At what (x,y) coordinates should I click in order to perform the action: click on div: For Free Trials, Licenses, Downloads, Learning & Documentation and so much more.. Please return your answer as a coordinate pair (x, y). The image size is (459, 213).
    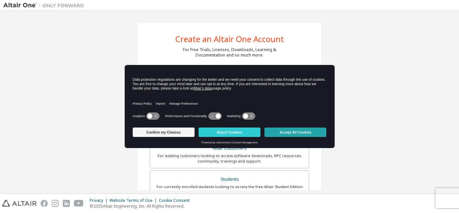
    Looking at the image, I should click on (229, 52).